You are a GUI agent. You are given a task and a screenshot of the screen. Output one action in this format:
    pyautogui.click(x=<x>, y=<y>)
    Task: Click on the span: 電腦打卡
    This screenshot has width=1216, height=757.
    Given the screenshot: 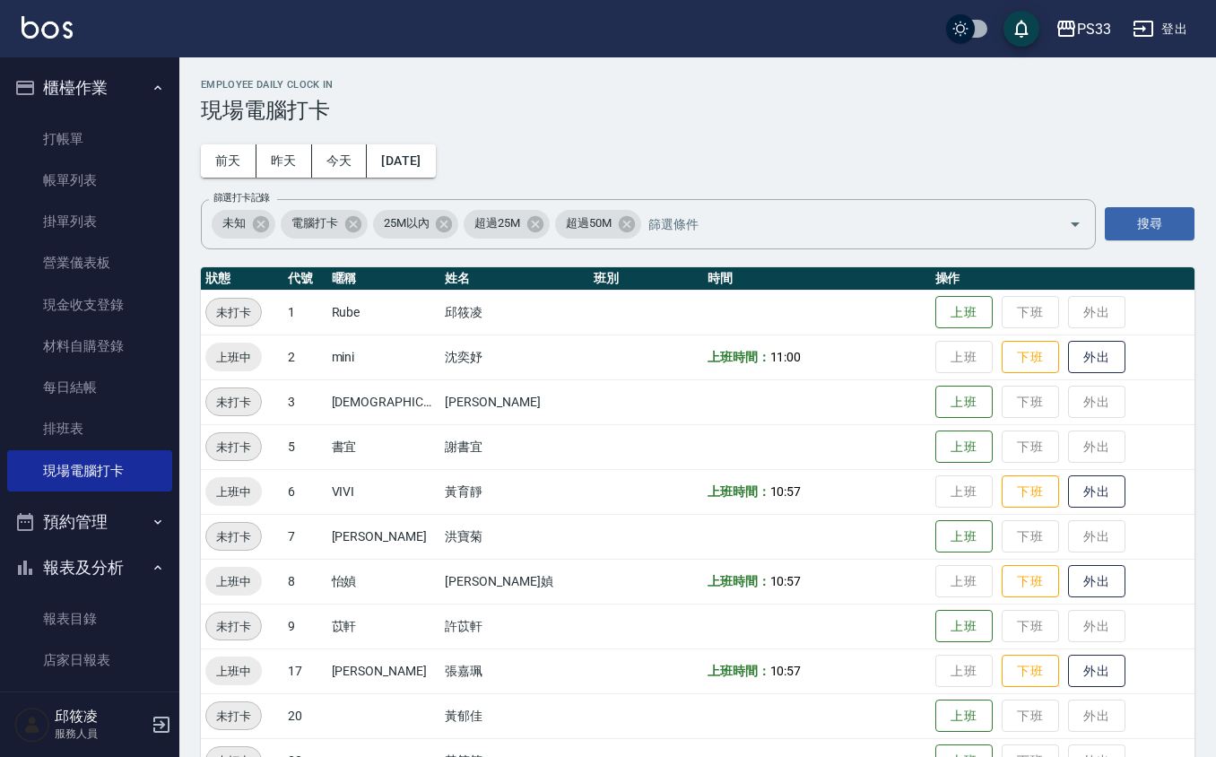 What is the action you would take?
    pyautogui.click(x=315, y=223)
    